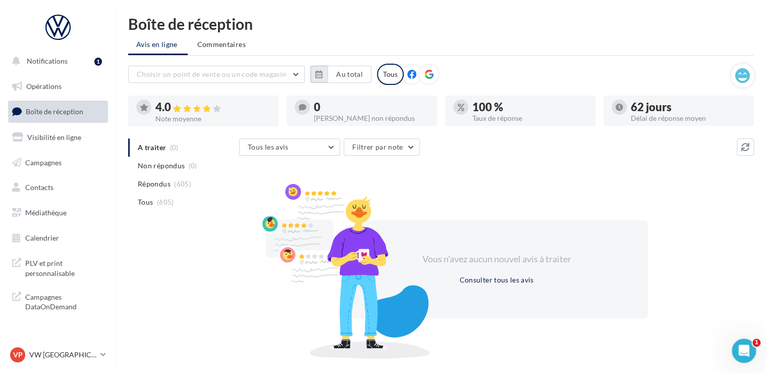 This screenshot has width=766, height=373. Describe the element at coordinates (58, 213) in the screenshot. I see `a: Médiathèque` at that location.